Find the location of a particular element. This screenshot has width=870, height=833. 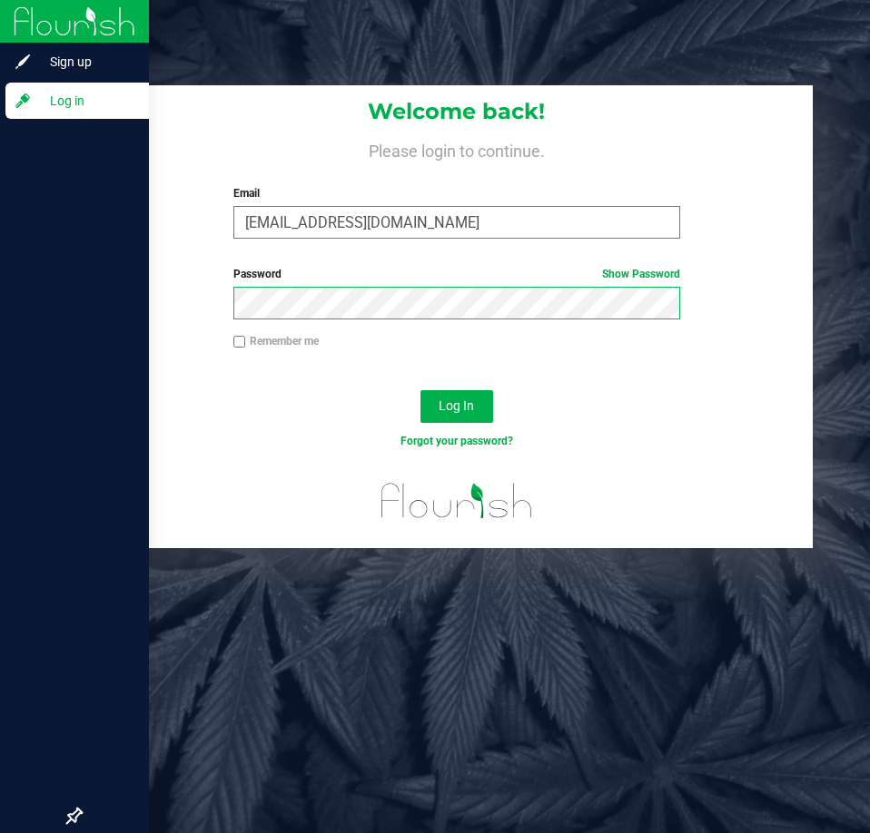

h1: Welcome back! is located at coordinates (456, 112).